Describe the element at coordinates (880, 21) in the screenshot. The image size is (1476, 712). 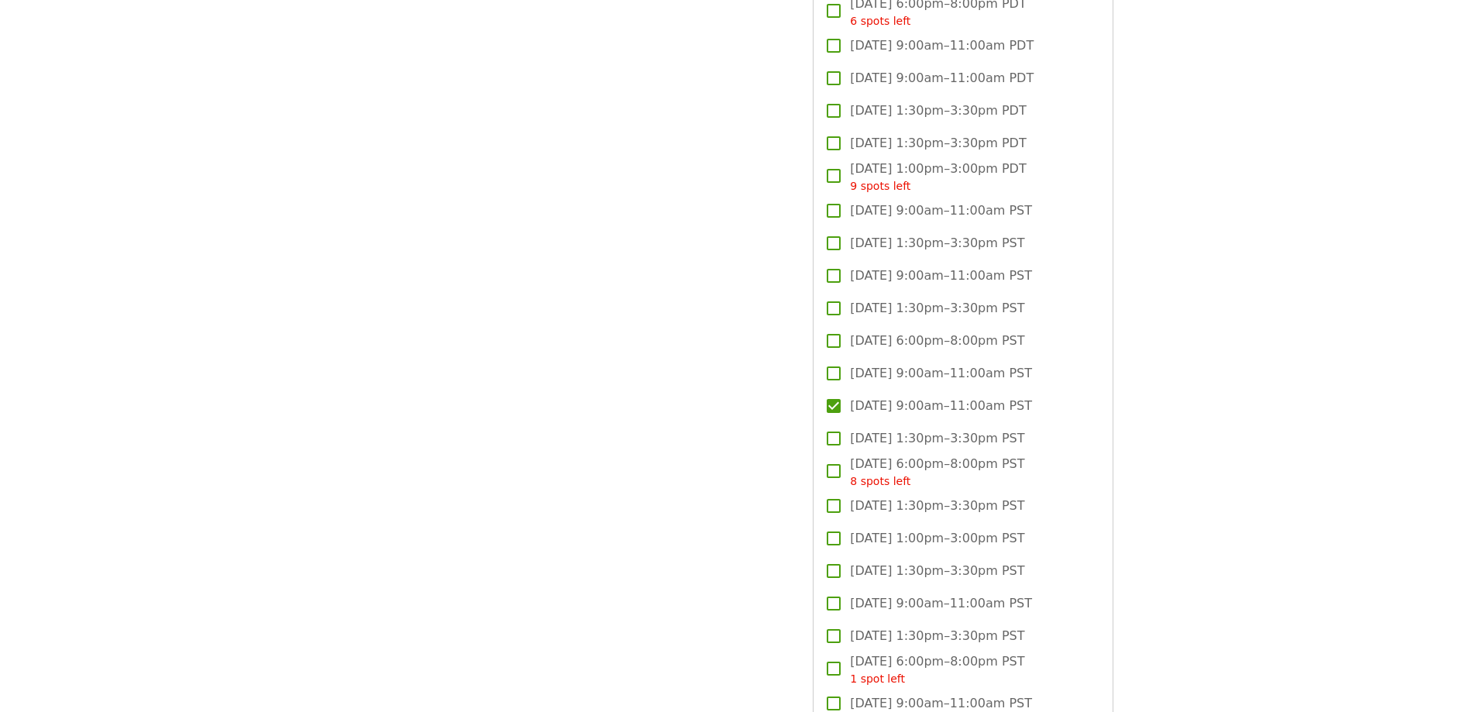
I see `span: 6 spots left` at that location.